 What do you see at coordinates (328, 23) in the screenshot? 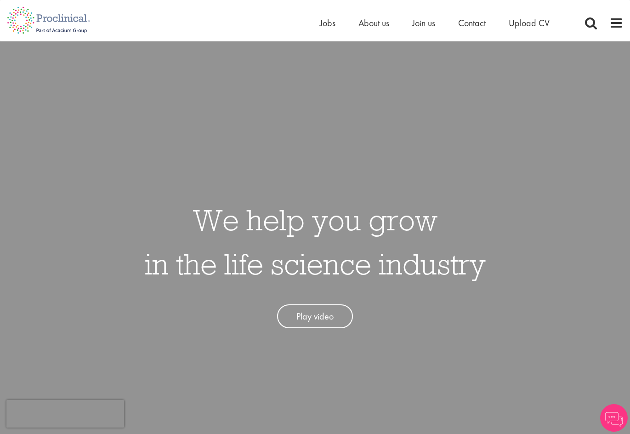
I see `a: Jobs` at bounding box center [328, 23].